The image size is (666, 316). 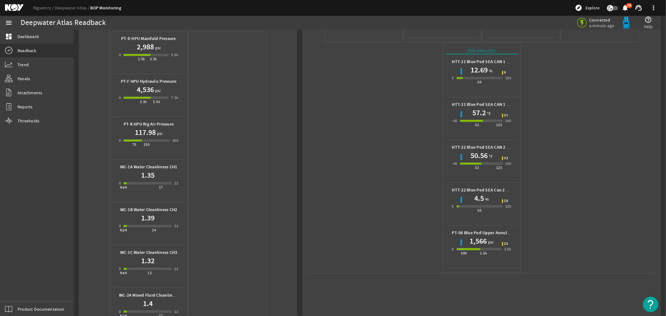 I want to click on div: 5.0k, so click(x=175, y=55).